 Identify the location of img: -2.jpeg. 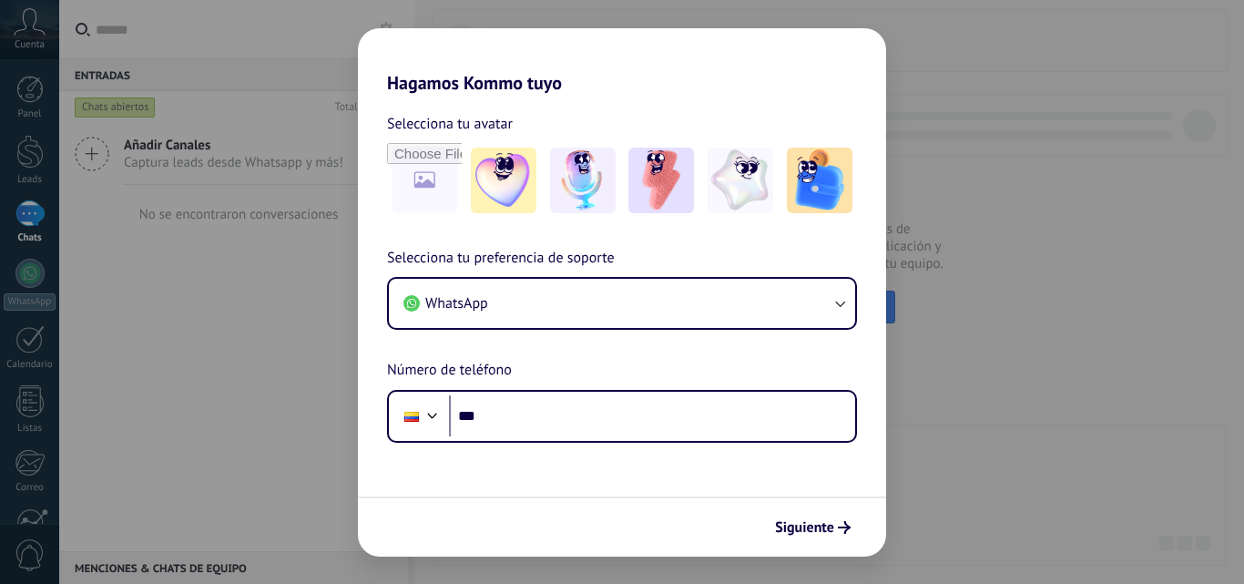
(583, 180).